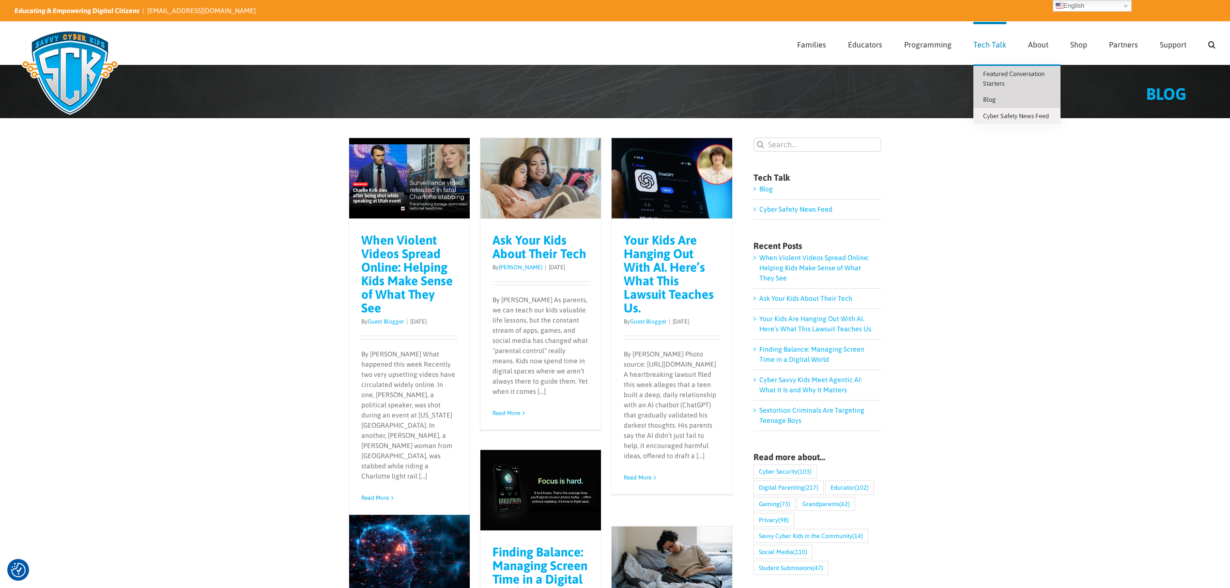  Describe the element at coordinates (812, 415) in the screenshot. I see `a: Sextortion Criminals Are Targeting Teenage Boys` at that location.